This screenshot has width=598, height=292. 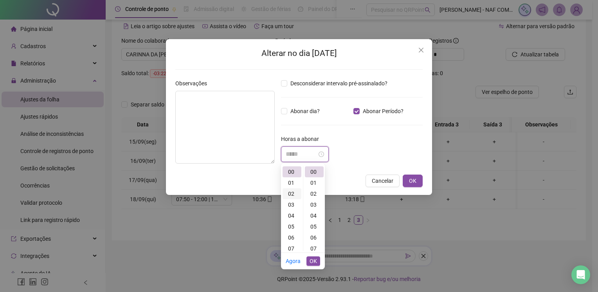 What do you see at coordinates (421, 50) in the screenshot?
I see `button: Close` at bounding box center [421, 50].